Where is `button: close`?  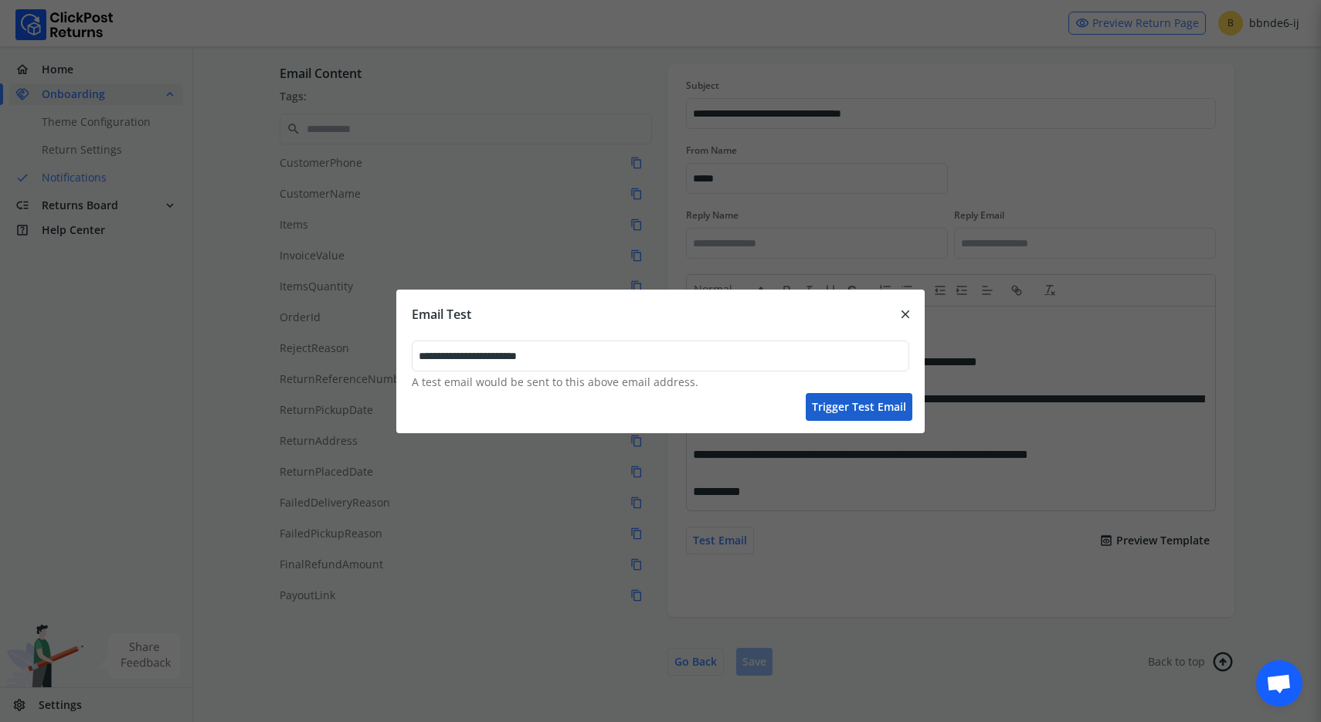 button: close is located at coordinates (905, 314).